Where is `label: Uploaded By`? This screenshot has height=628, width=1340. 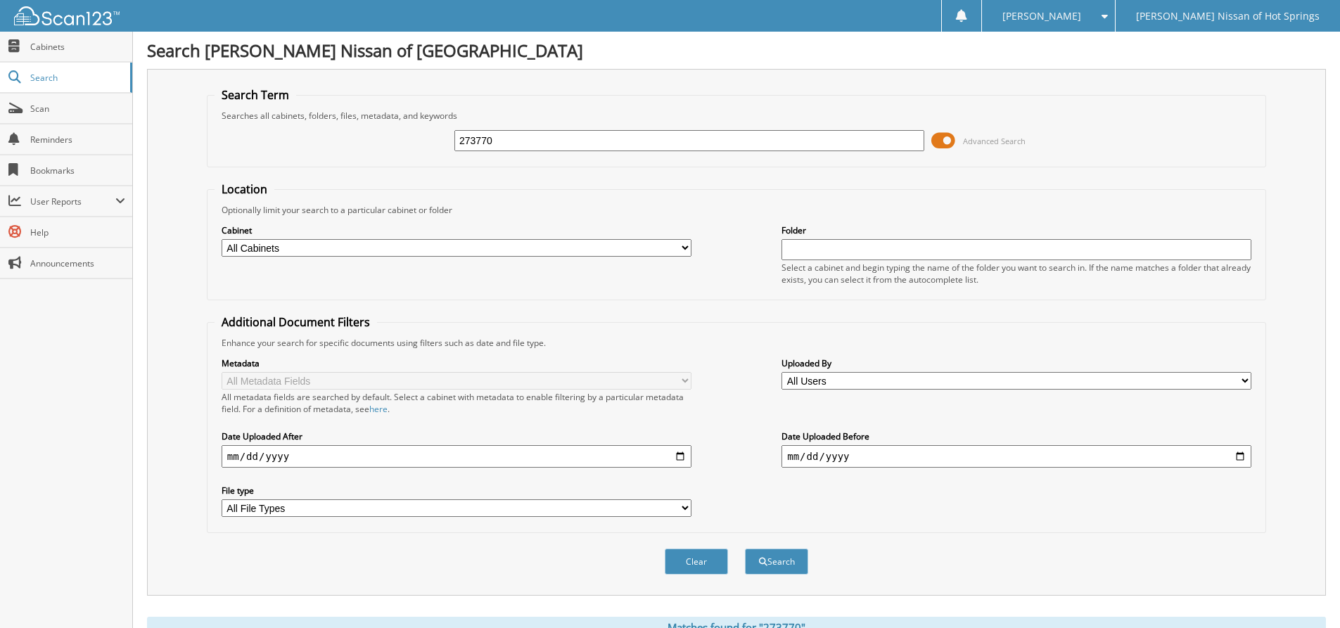
label: Uploaded By is located at coordinates (1017, 363).